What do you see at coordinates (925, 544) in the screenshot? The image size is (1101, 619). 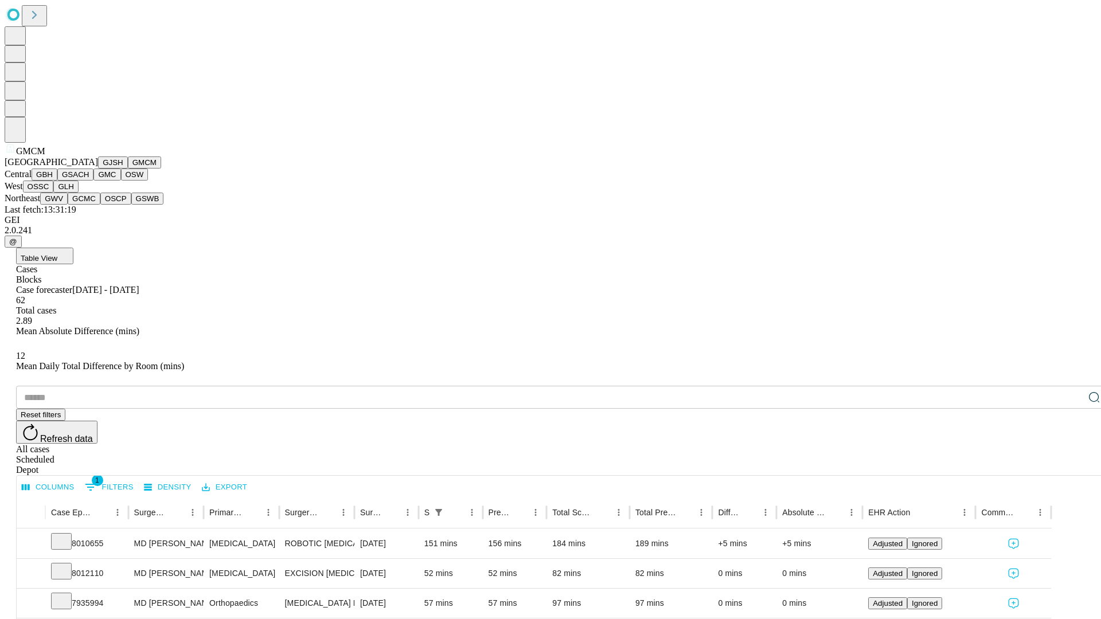 I see `span: Ignored` at bounding box center [925, 544].